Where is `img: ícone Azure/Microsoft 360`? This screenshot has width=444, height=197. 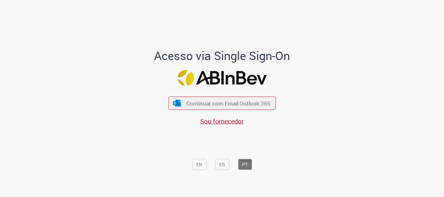 img: ícone Azure/Microsoft 360 is located at coordinates (177, 103).